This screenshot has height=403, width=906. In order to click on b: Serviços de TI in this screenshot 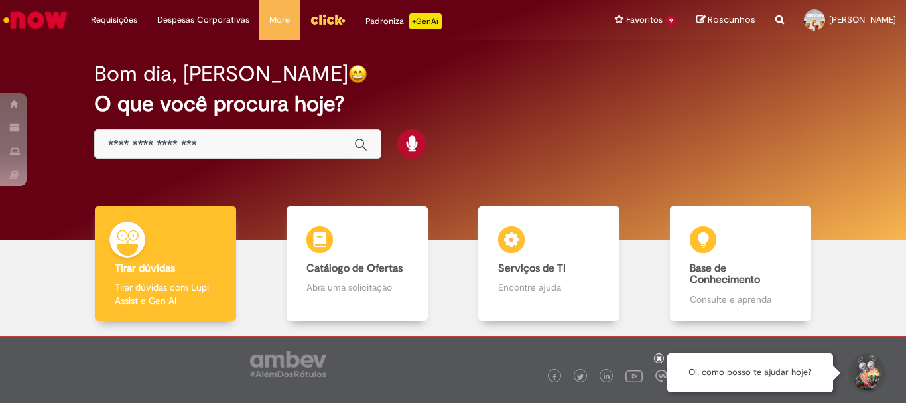, I will do `click(532, 268)`.